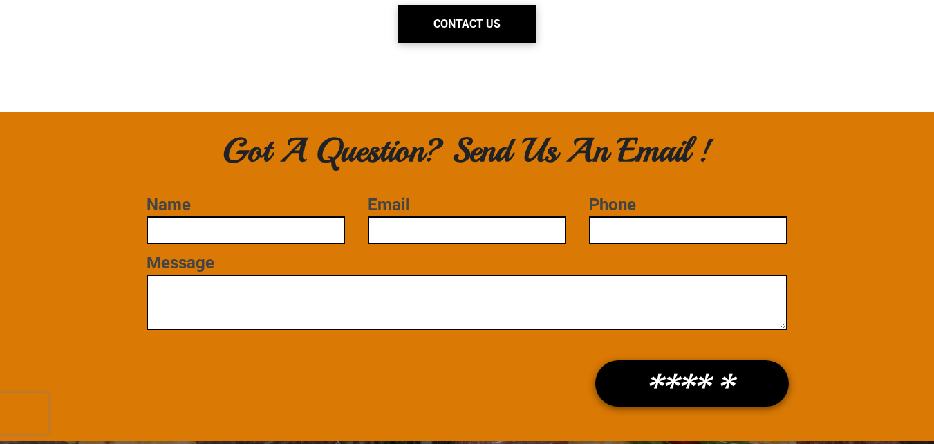  I want to click on label: Email, so click(467, 205).